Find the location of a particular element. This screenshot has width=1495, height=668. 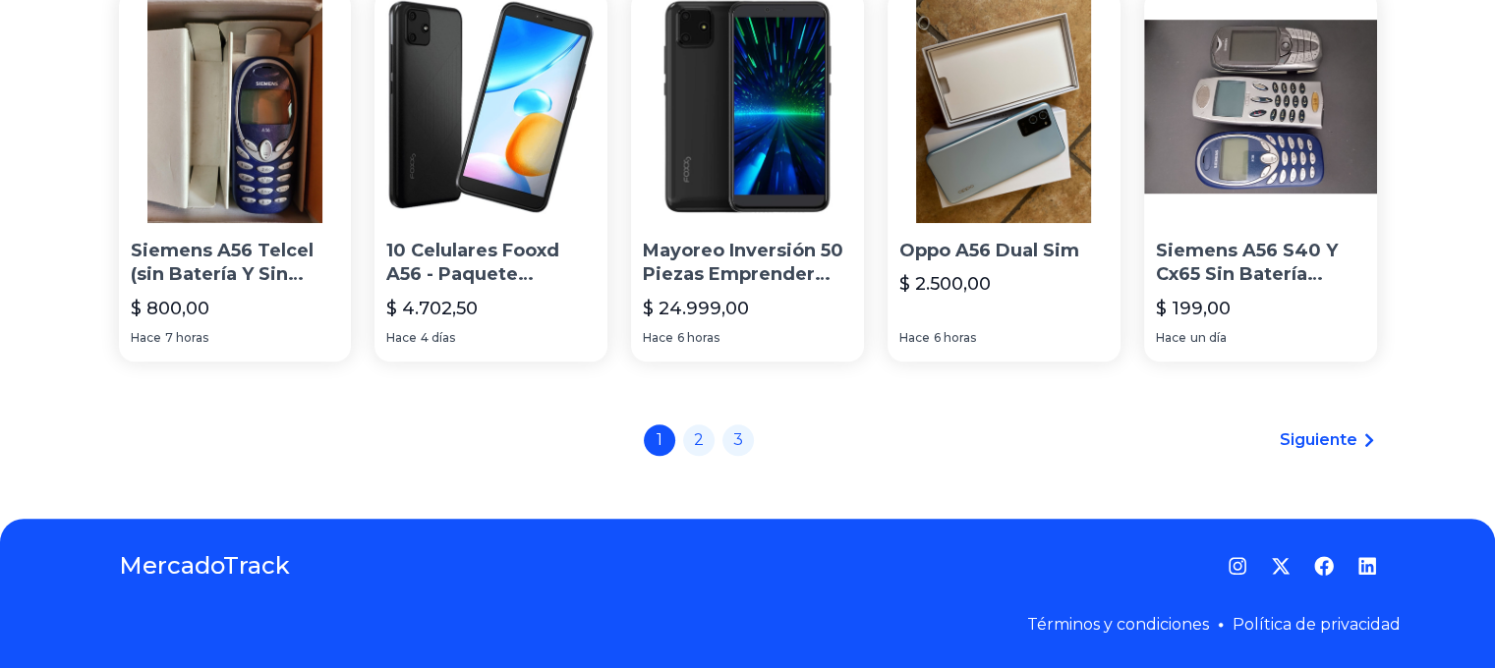

h1: MercadoTrack is located at coordinates (204, 566).